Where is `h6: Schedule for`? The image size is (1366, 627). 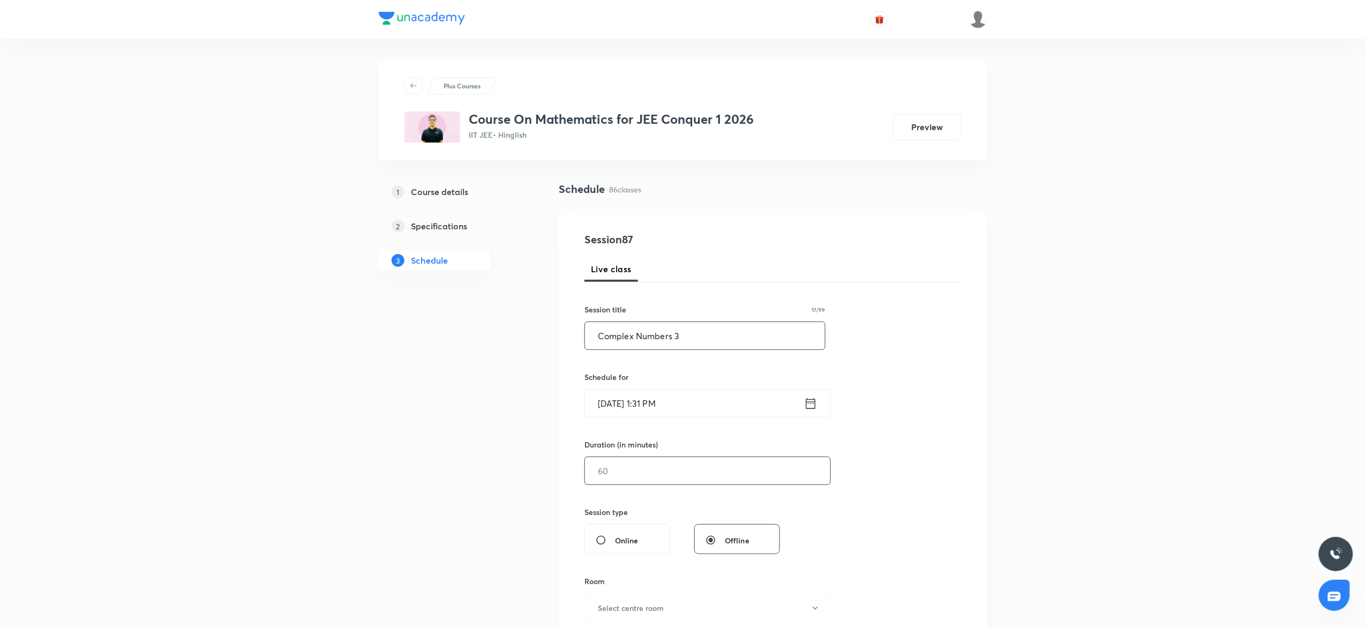
h6: Schedule for is located at coordinates (705, 377).